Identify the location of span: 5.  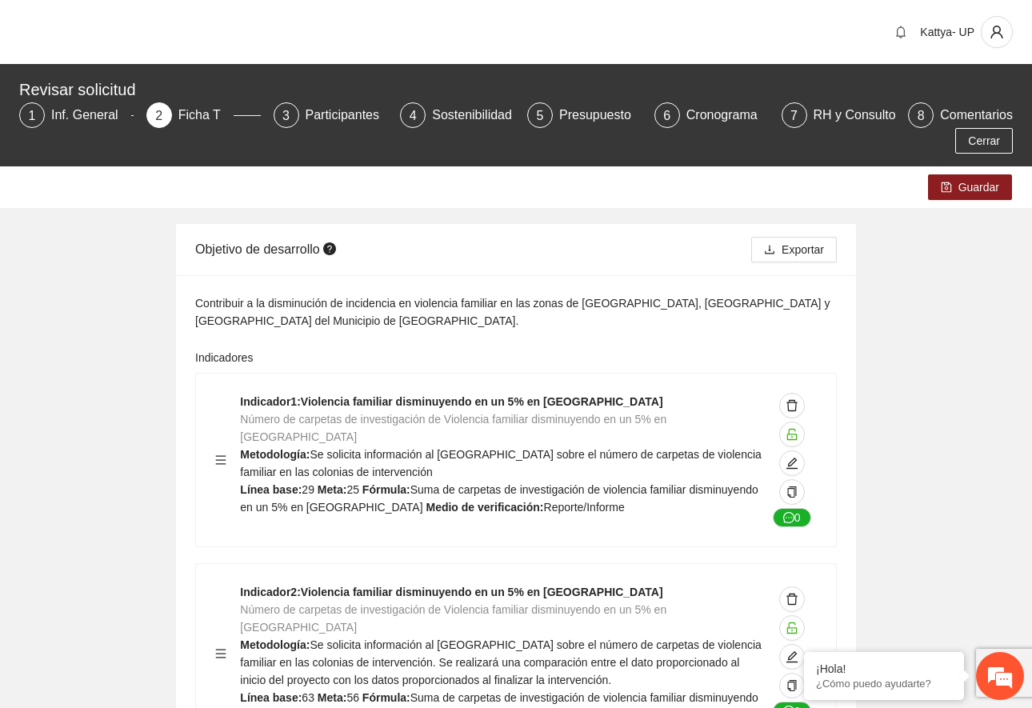
(540, 115).